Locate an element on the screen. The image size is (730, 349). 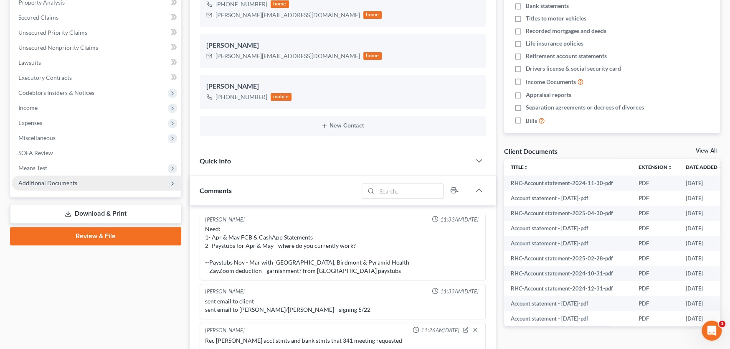
td: RHC-Account statement-2025-04-30-pdf is located at coordinates (568, 213).